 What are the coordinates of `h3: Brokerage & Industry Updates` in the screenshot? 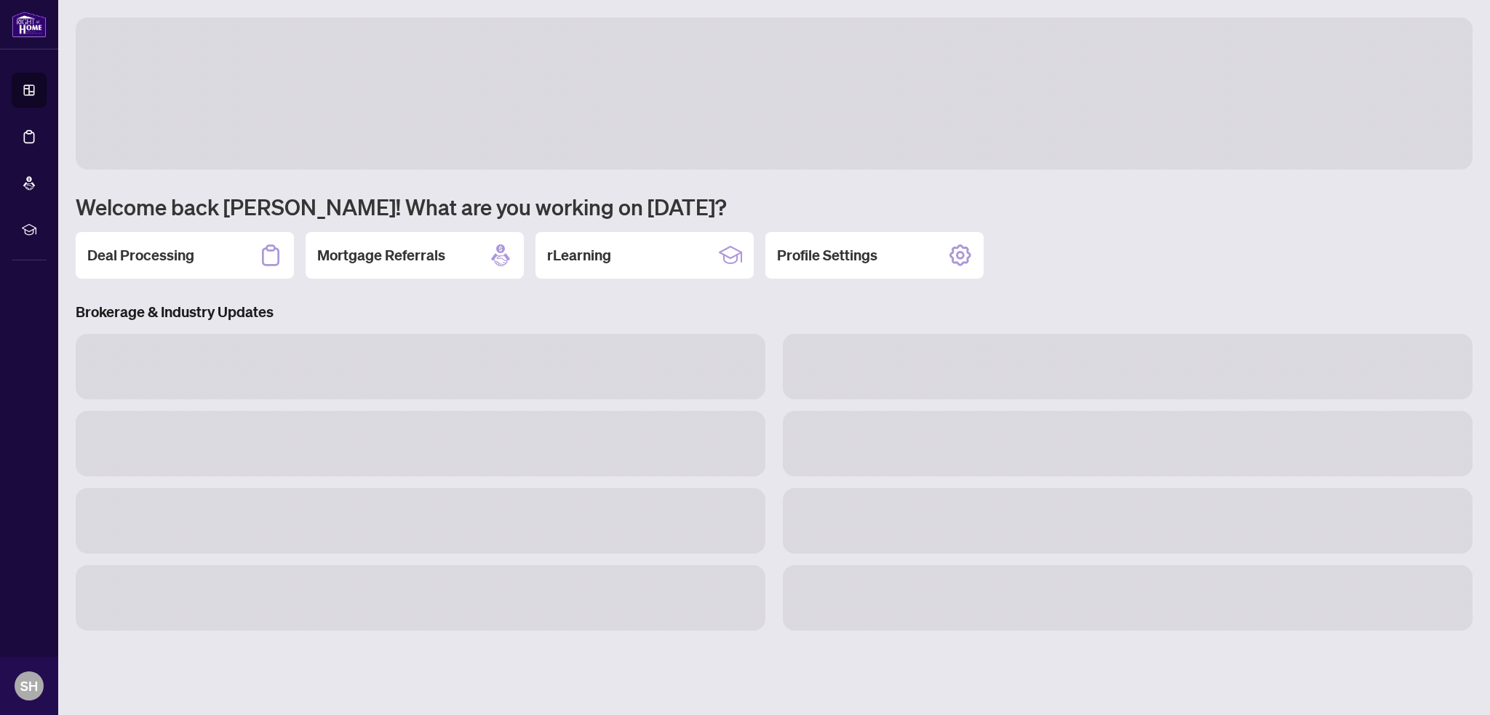 It's located at (774, 312).